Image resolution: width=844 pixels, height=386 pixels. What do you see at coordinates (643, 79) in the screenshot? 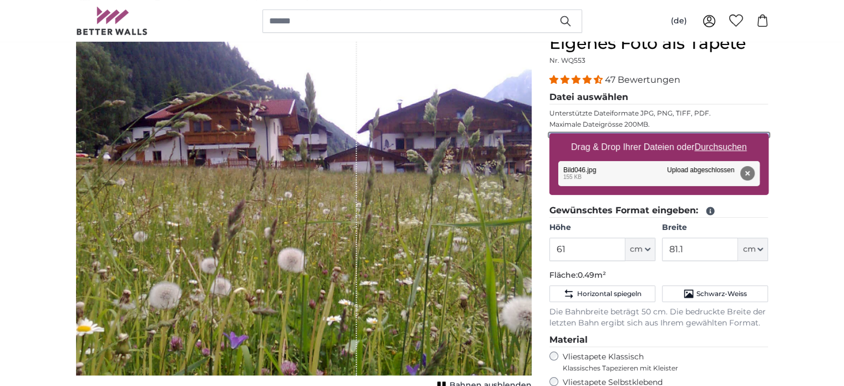
I see `span: 47 Bewertungen` at bounding box center [643, 79].